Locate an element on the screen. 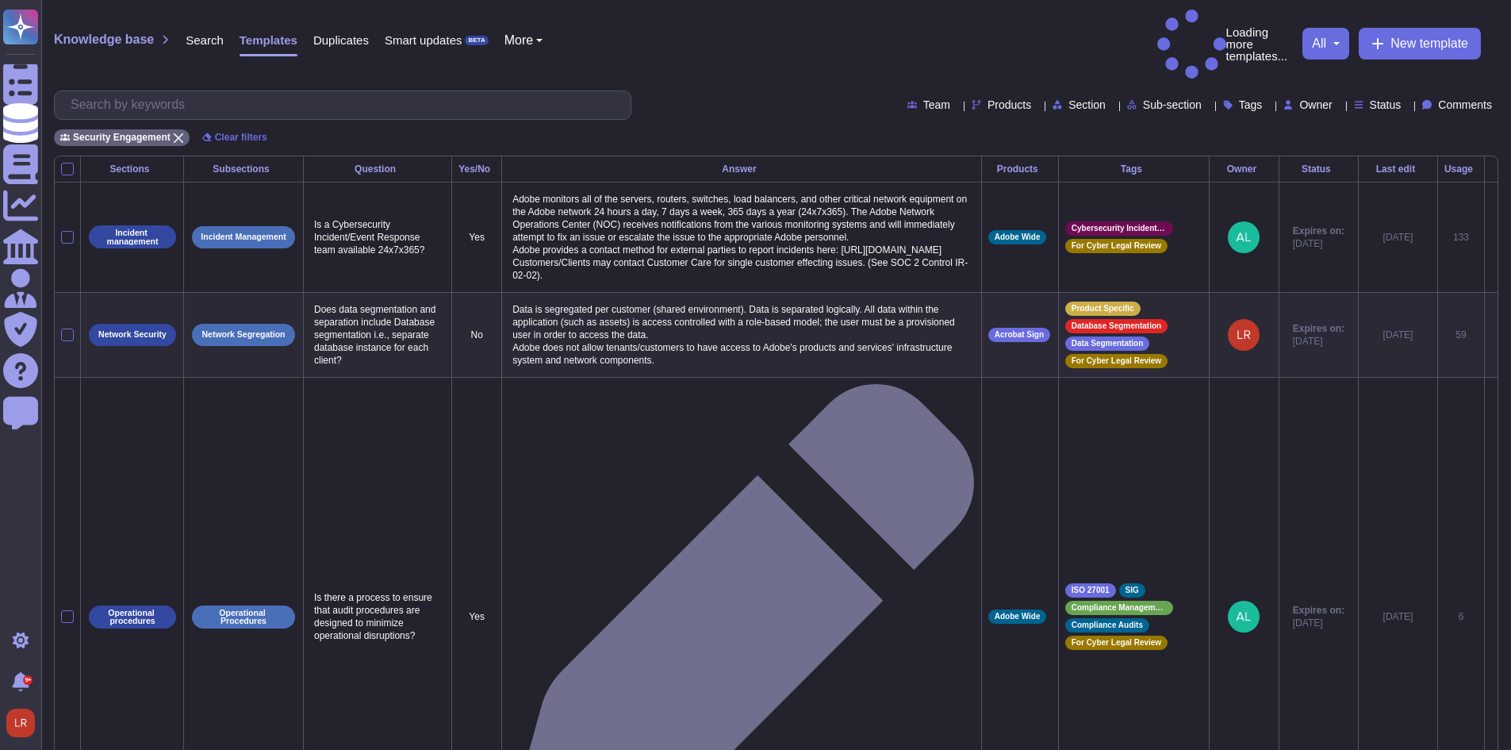 The width and height of the screenshot is (1511, 750). div: BETA is located at coordinates (476, 40).